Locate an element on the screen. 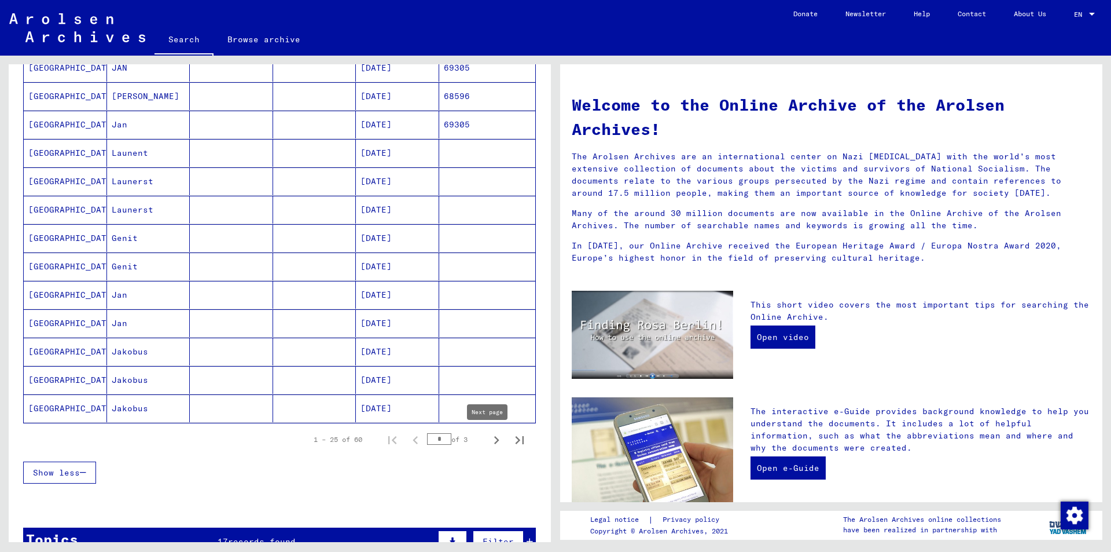 The width and height of the screenshot is (1111, 552). img: video.jpg is located at coordinates (652, 335).